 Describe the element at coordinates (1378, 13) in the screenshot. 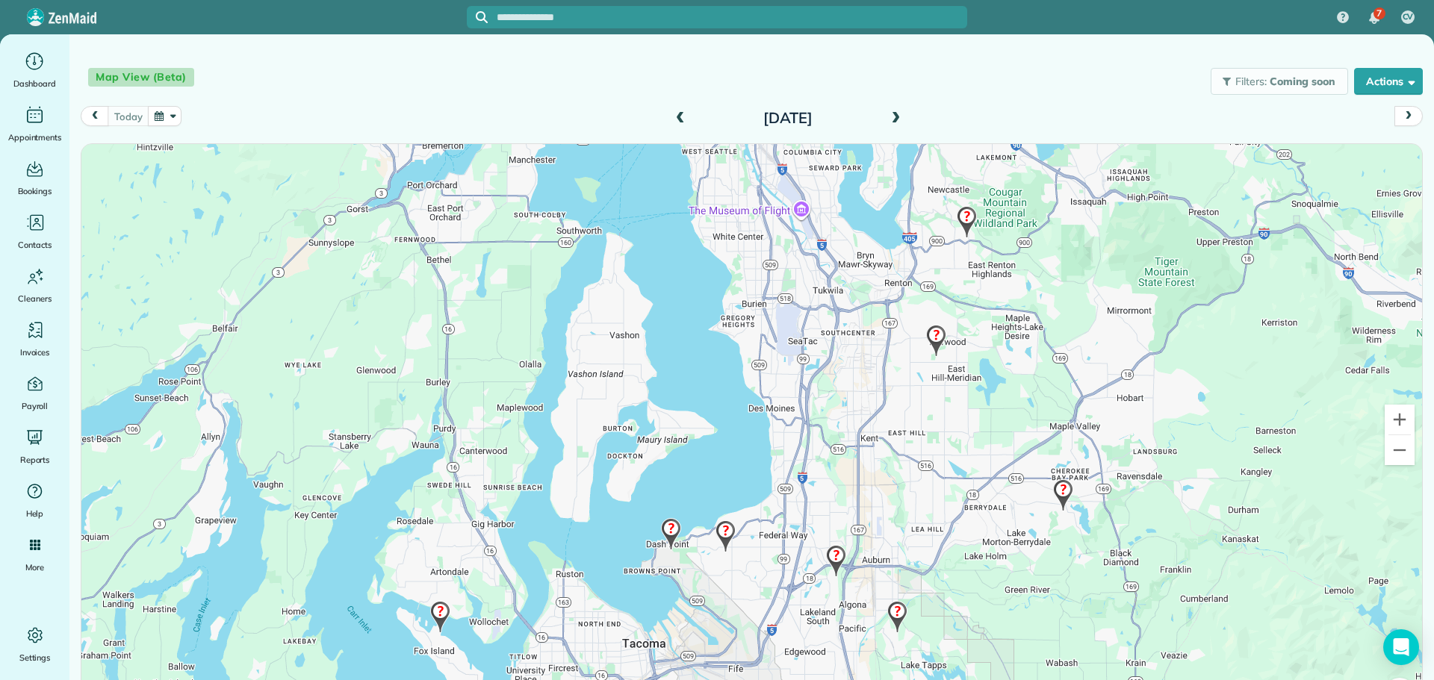

I see `span: 7` at that location.